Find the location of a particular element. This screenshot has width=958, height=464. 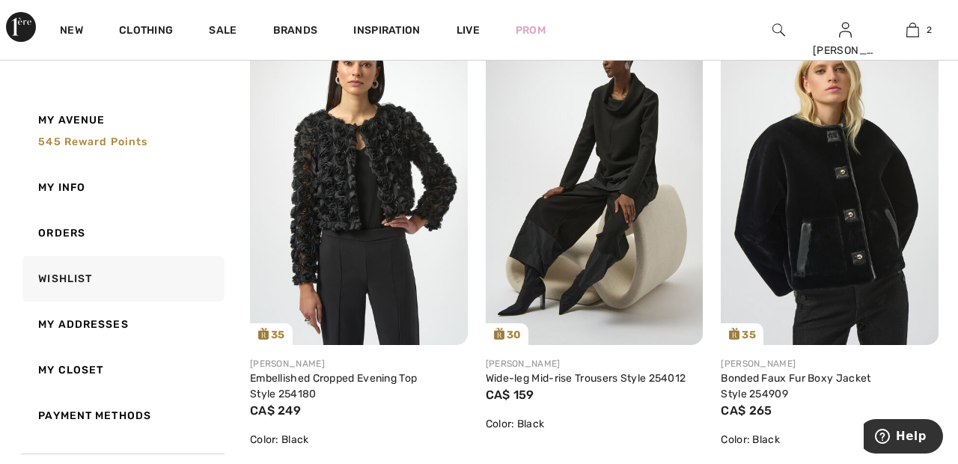

span: Help is located at coordinates (47, 17).